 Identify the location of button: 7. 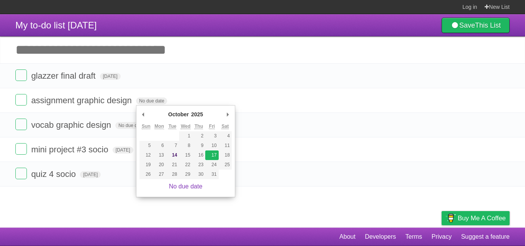
(173, 146).